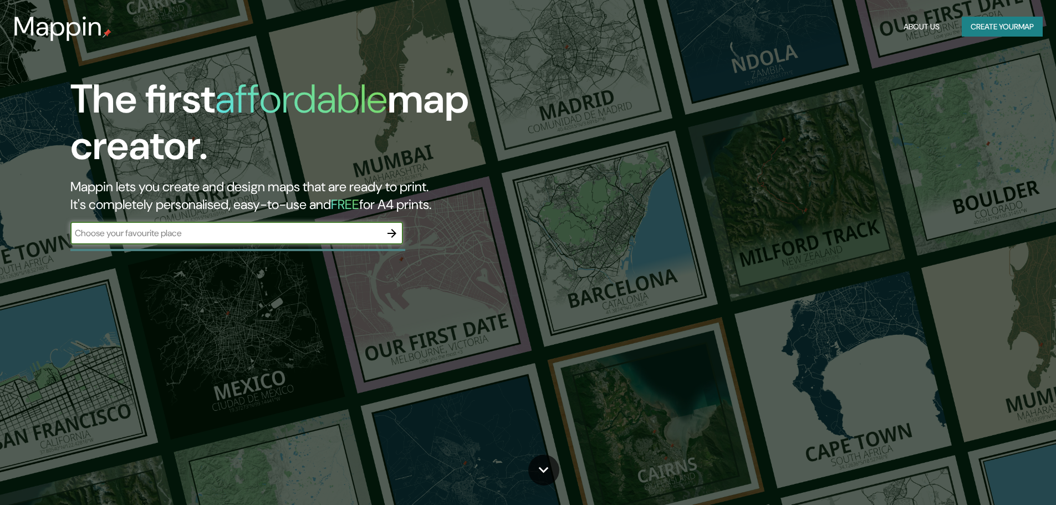  I want to click on button: Create yourmap, so click(1002, 27).